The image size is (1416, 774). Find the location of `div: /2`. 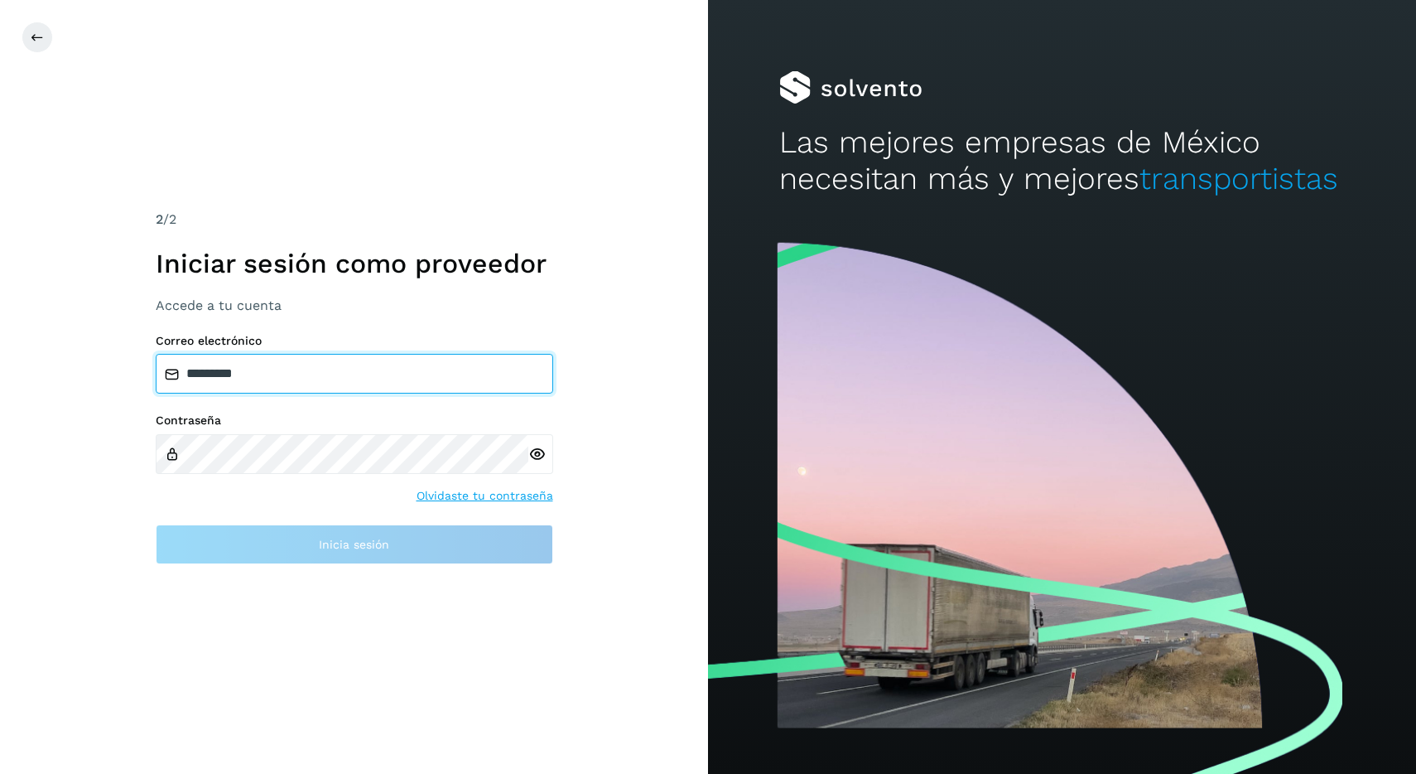

div: /2 is located at coordinates (355, 220).